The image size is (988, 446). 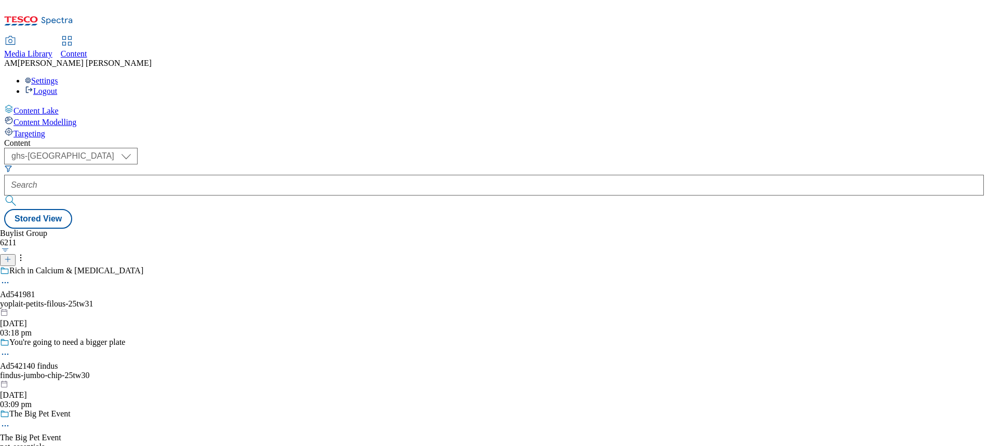 I want to click on span: AM, so click(x=11, y=63).